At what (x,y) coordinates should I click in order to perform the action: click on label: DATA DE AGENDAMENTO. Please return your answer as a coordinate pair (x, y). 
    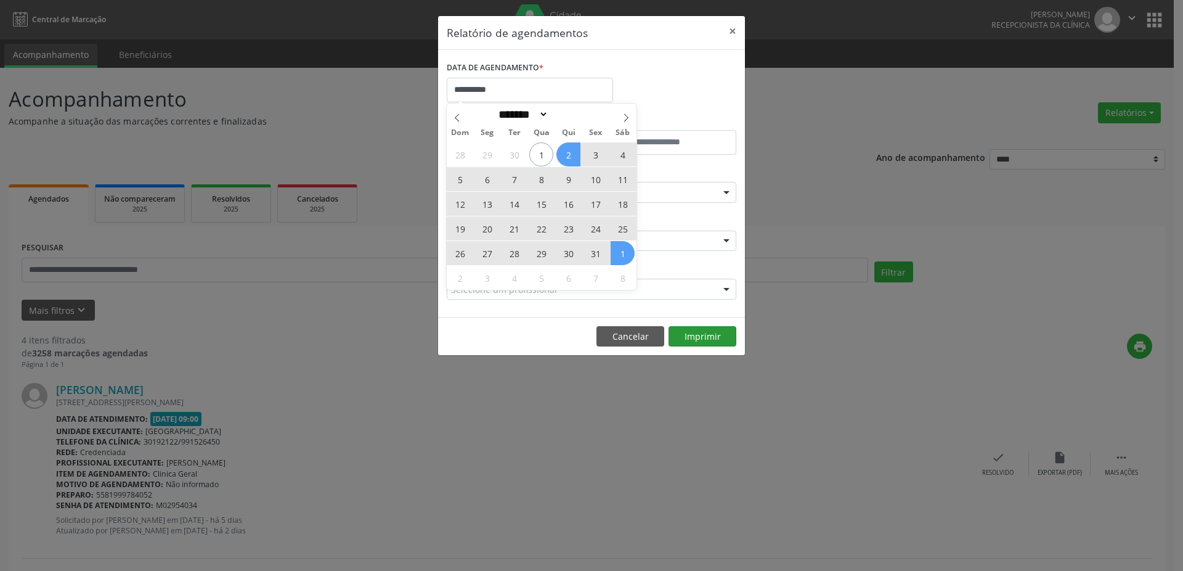
    Looking at the image, I should click on (495, 68).